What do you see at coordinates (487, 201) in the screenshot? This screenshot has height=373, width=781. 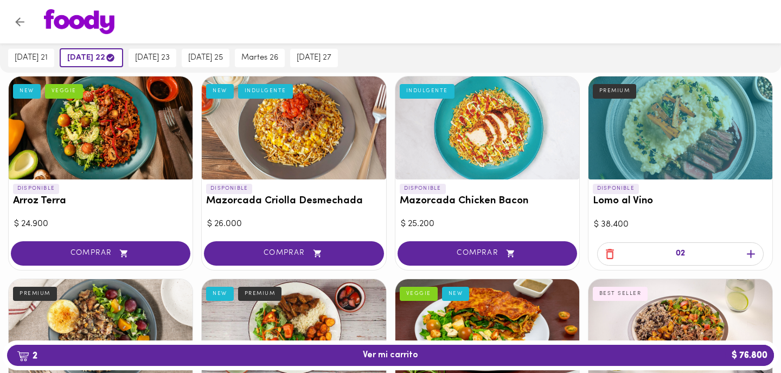 I see `h3: Mazorcada Chicken Bacon` at bounding box center [487, 201].